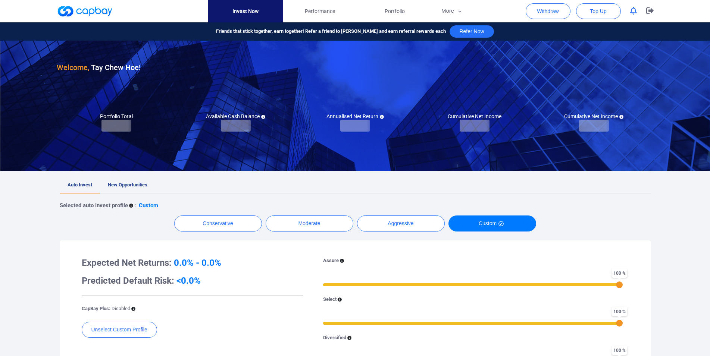  Describe the element at coordinates (335, 338) in the screenshot. I see `p: Diversified` at that location.